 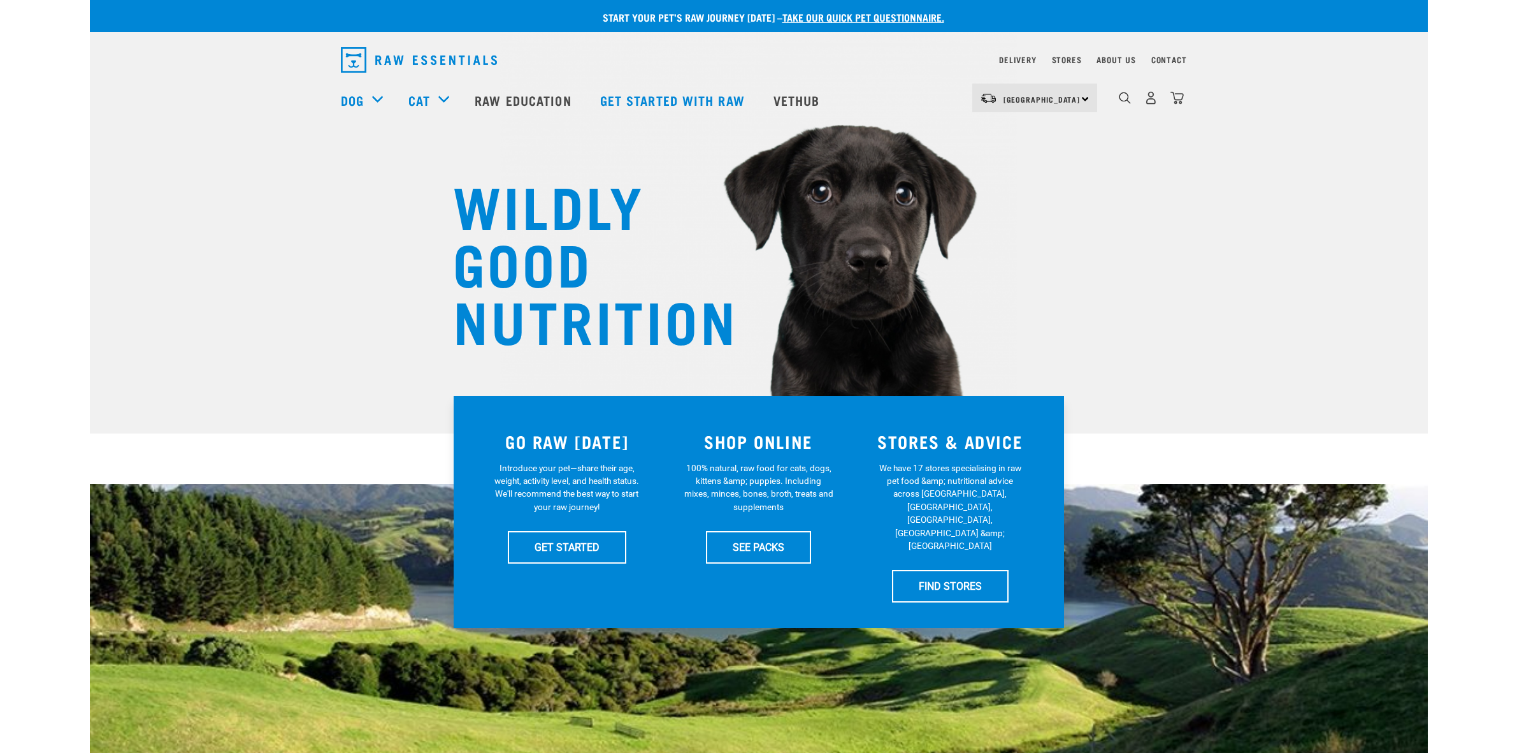 What do you see at coordinates (1116, 59) in the screenshot?
I see `a: About Us` at bounding box center [1116, 59].